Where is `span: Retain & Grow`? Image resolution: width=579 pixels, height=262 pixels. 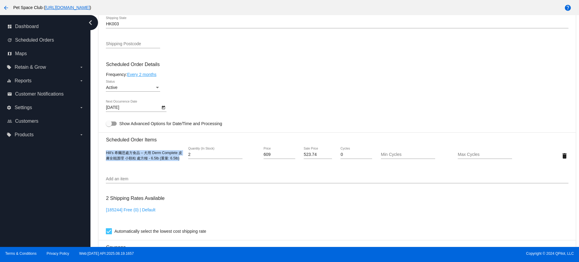 span: Retain & Grow is located at coordinates (30, 67).